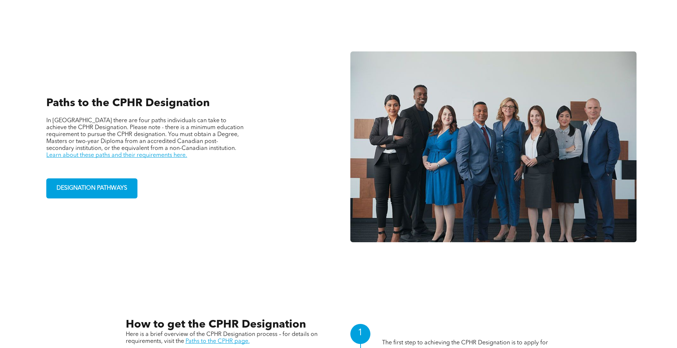 The image size is (677, 348). I want to click on span: Paths to the CPHR Designation, so click(128, 103).